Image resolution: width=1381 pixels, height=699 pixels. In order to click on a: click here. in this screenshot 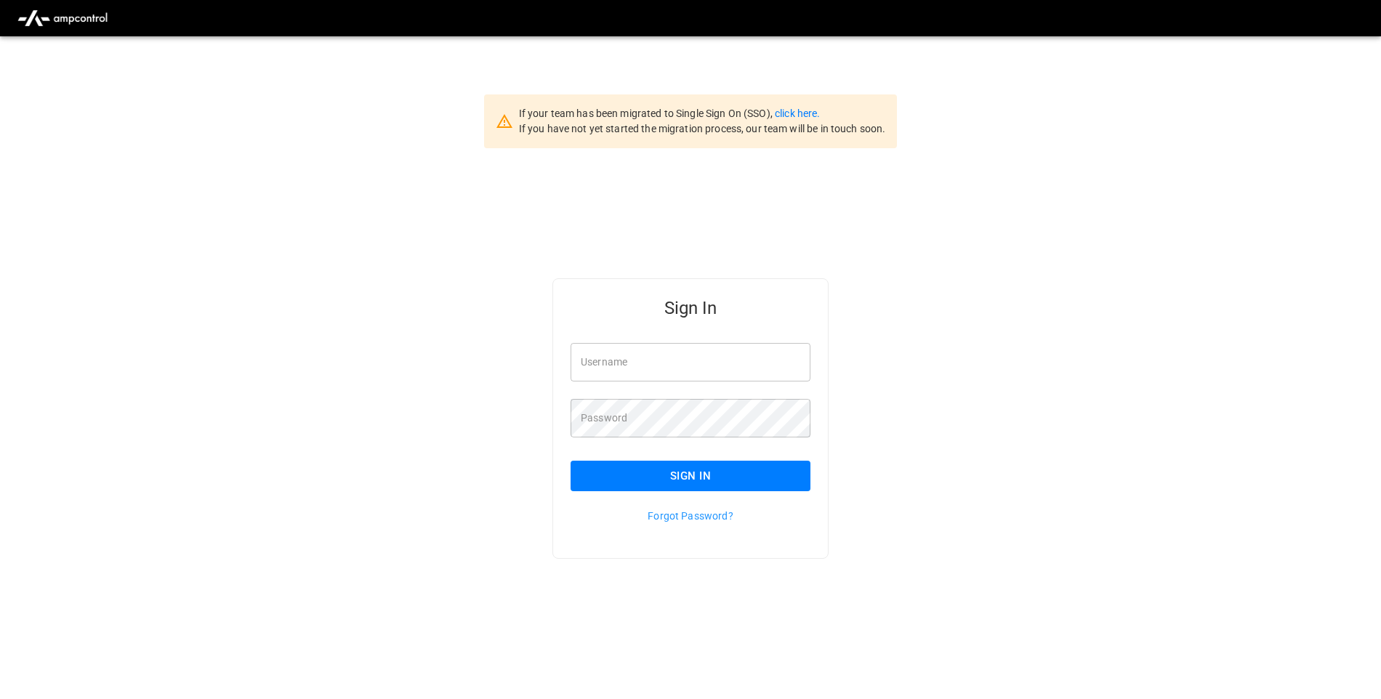, I will do `click(797, 113)`.